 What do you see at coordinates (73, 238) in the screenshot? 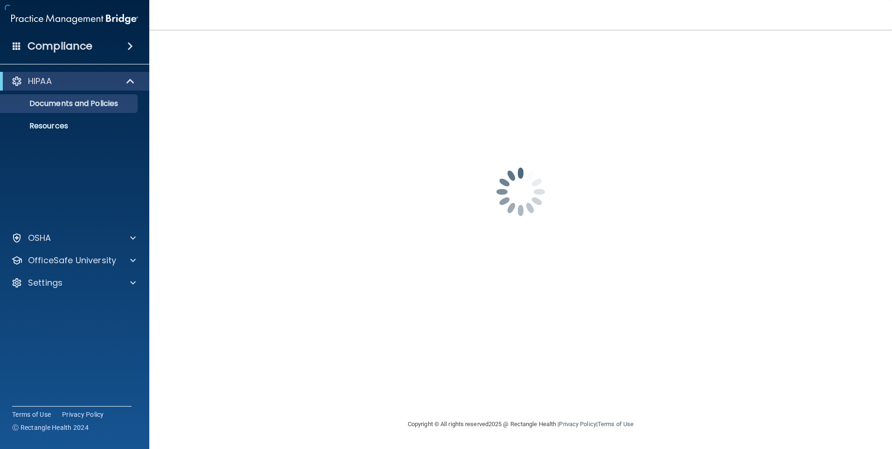
I see `a: OSHA` at bounding box center [73, 238].